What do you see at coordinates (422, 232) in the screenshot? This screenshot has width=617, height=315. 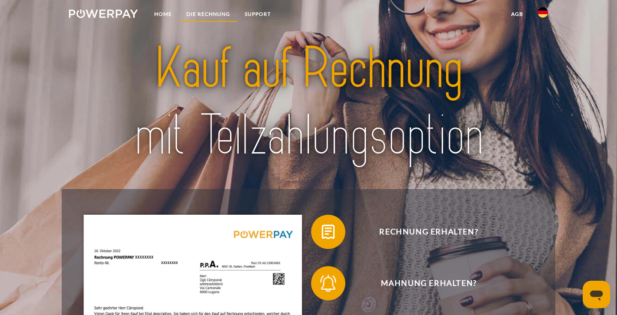 I see `a: Rechnung erhalten?` at bounding box center [422, 232].